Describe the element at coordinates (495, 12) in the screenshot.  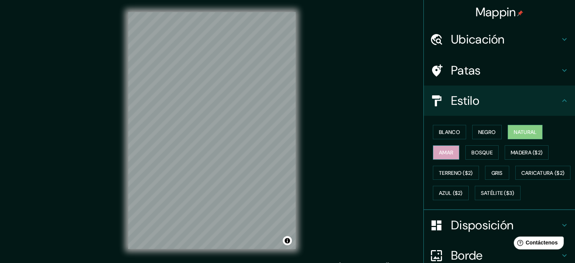
I see `font: Mappin` at that location.